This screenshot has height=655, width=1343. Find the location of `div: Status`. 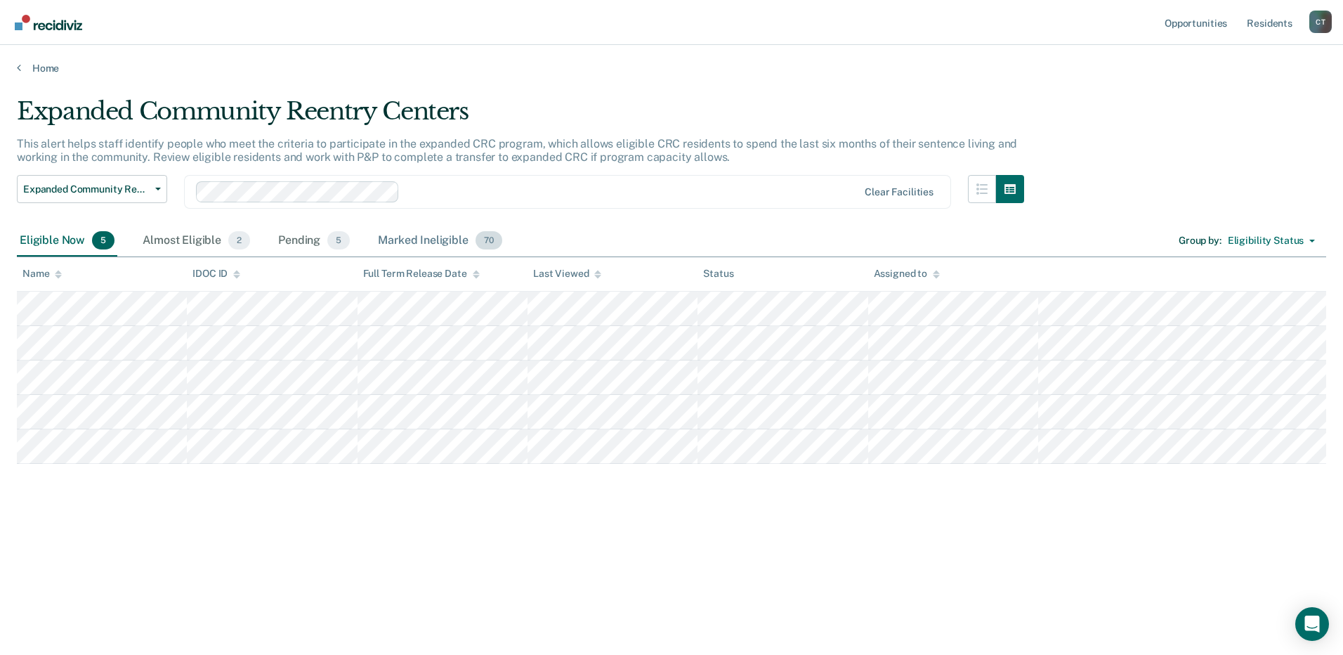

div: Status is located at coordinates (718, 273).